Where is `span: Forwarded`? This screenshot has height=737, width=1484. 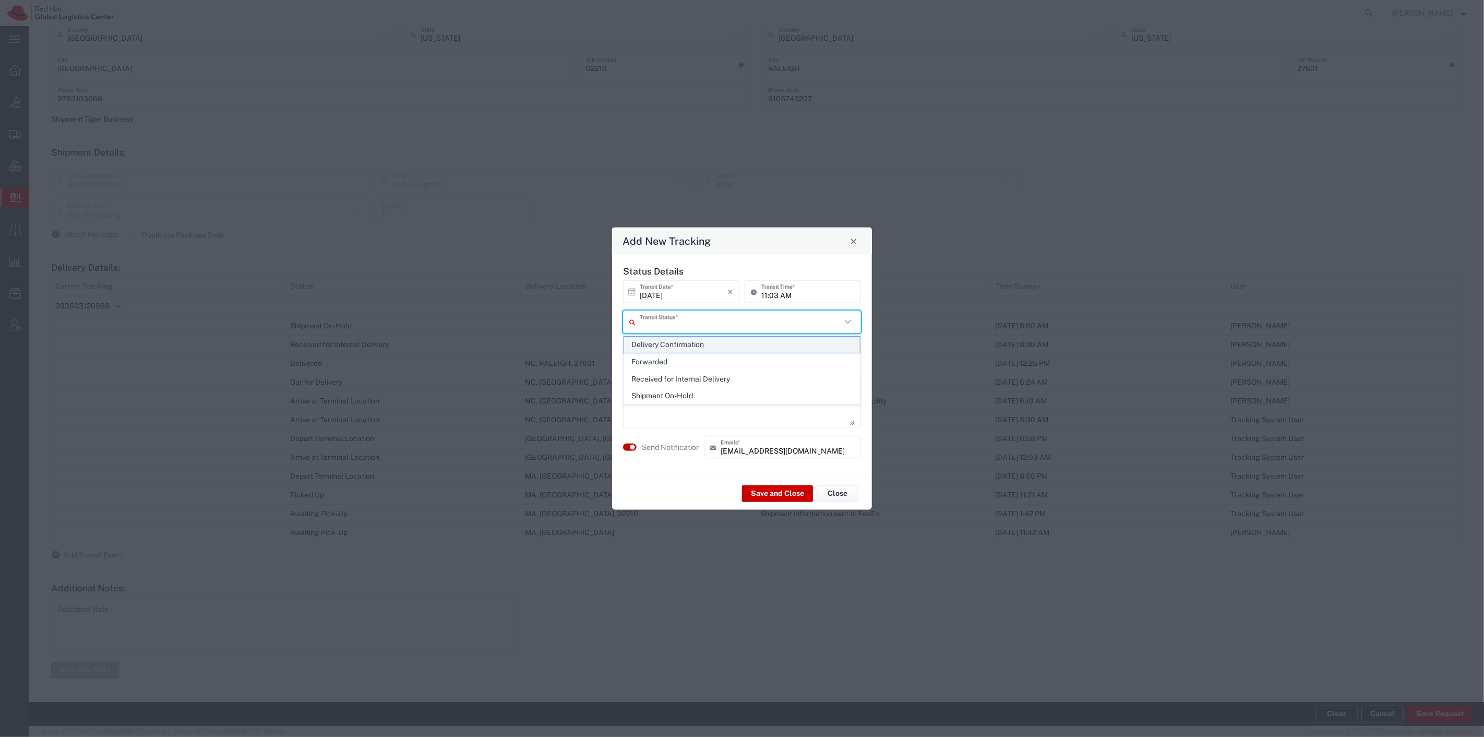 span: Forwarded is located at coordinates (742, 362).